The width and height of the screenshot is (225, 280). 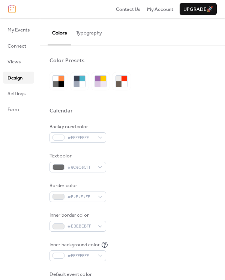 I want to click on span: Upgrade 🚀, so click(x=198, y=9).